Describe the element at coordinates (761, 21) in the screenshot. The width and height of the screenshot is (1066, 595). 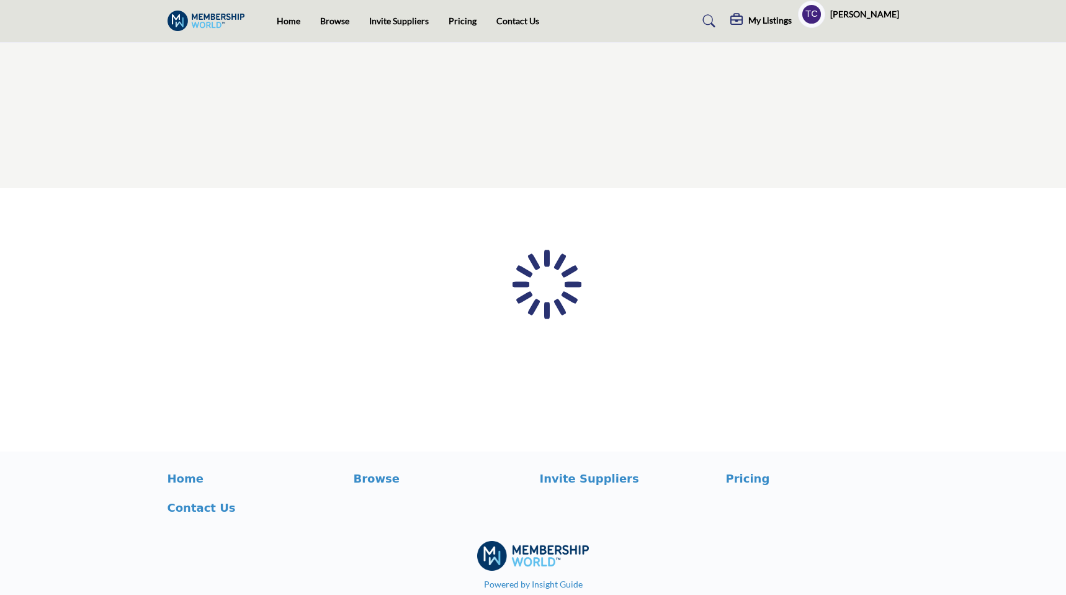
I see `div: My Listings` at that location.